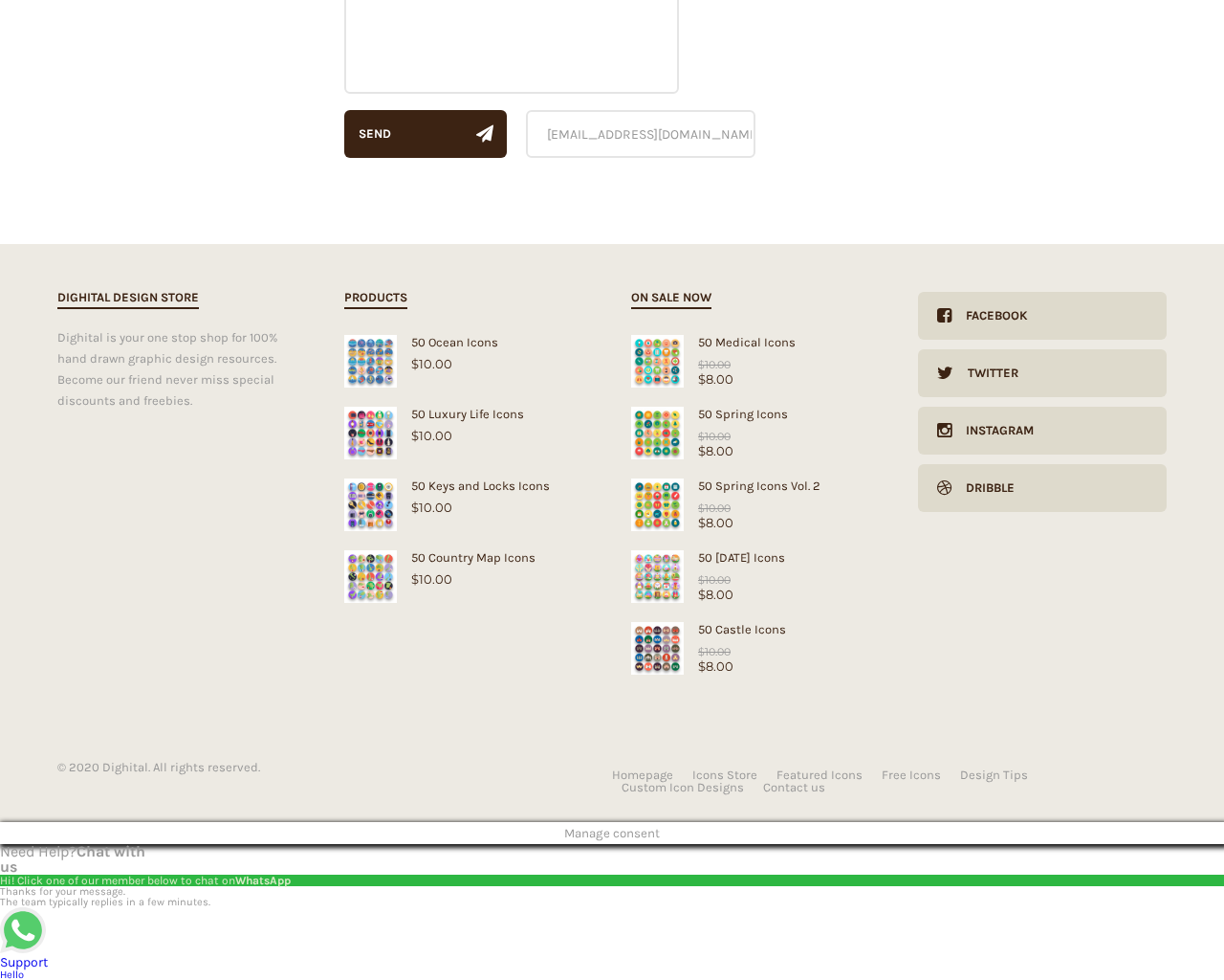 The image size is (1224, 980). What do you see at coordinates (756, 342) in the screenshot?
I see `div: 50 Medical Icons` at bounding box center [756, 342].